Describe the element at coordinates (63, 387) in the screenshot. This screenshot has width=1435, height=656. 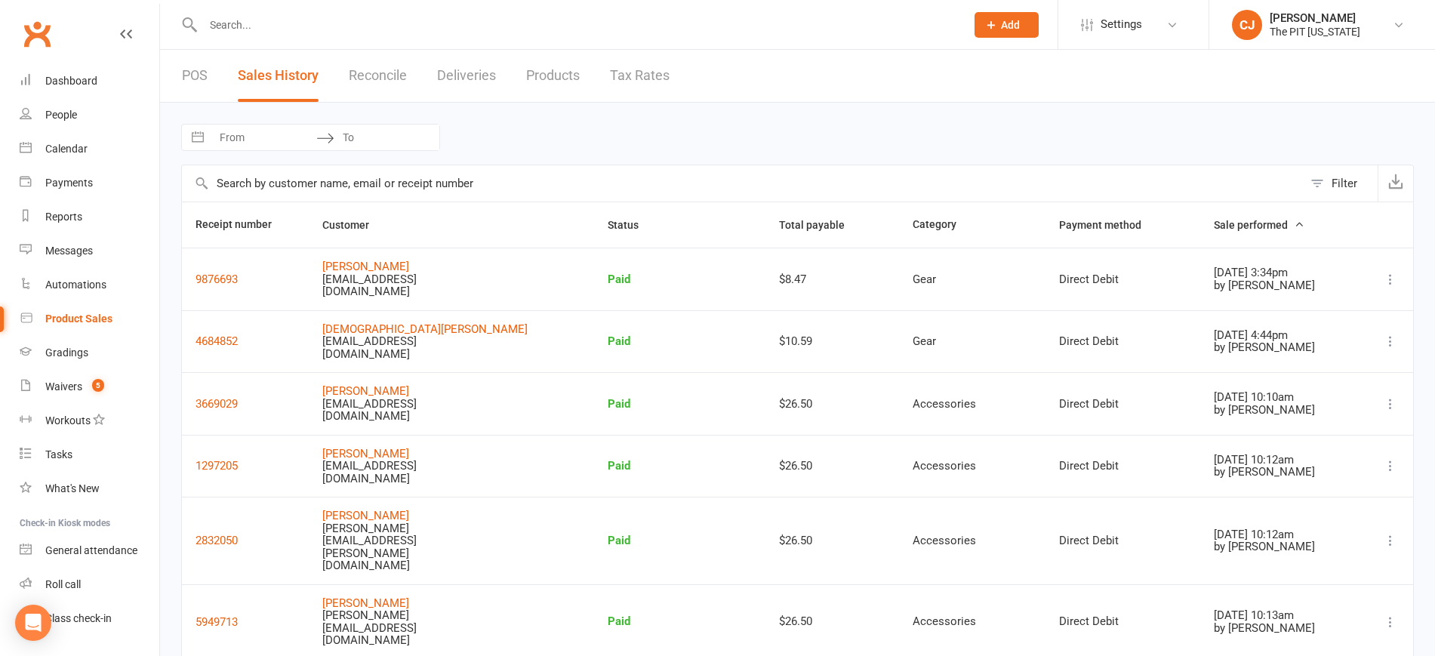
I see `div: Waivers` at that location.